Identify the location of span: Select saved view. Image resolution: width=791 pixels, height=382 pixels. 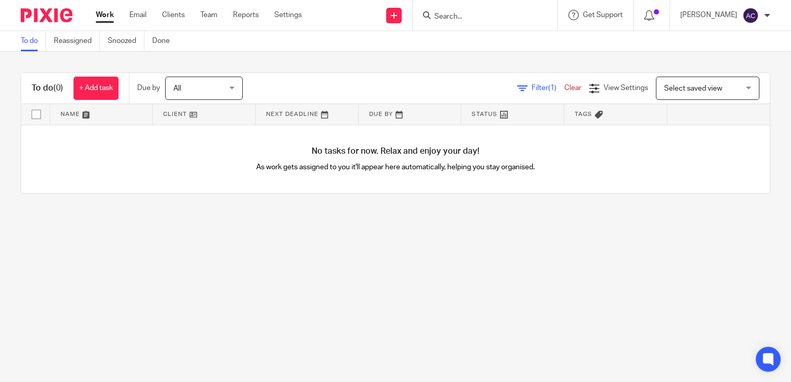
(693, 89).